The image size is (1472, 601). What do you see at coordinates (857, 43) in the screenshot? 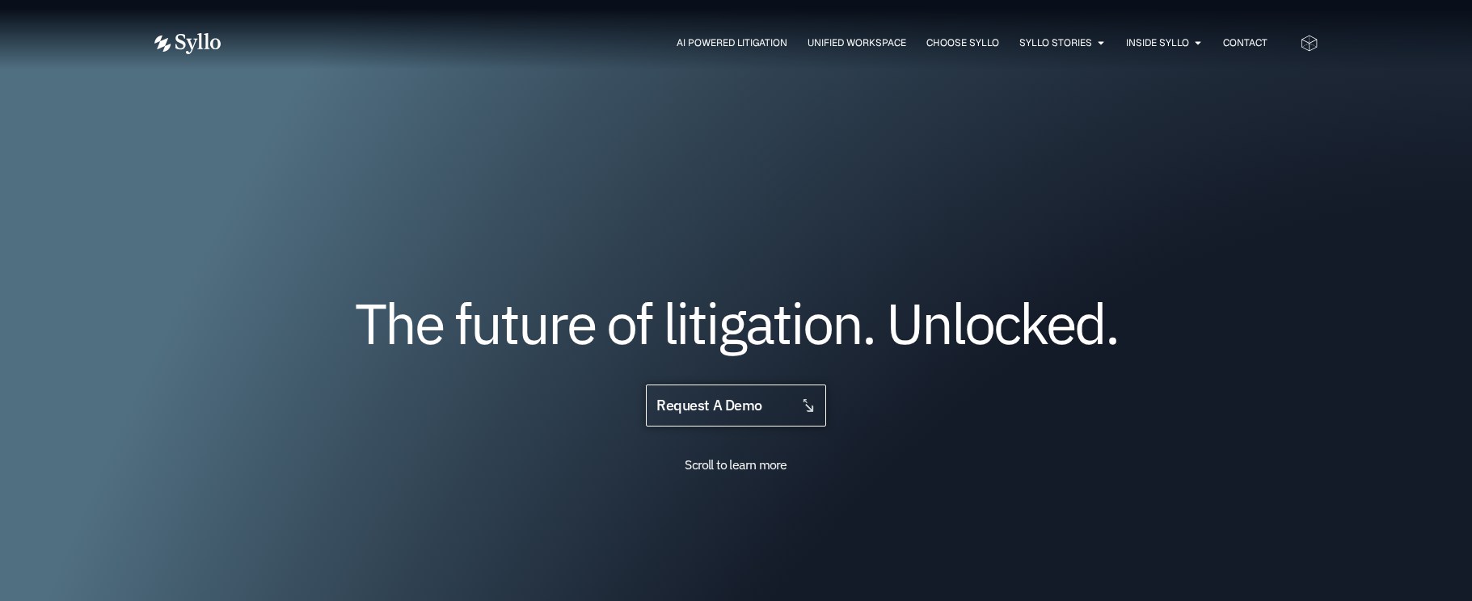
I see `a: Unified Workspace` at bounding box center [857, 43].